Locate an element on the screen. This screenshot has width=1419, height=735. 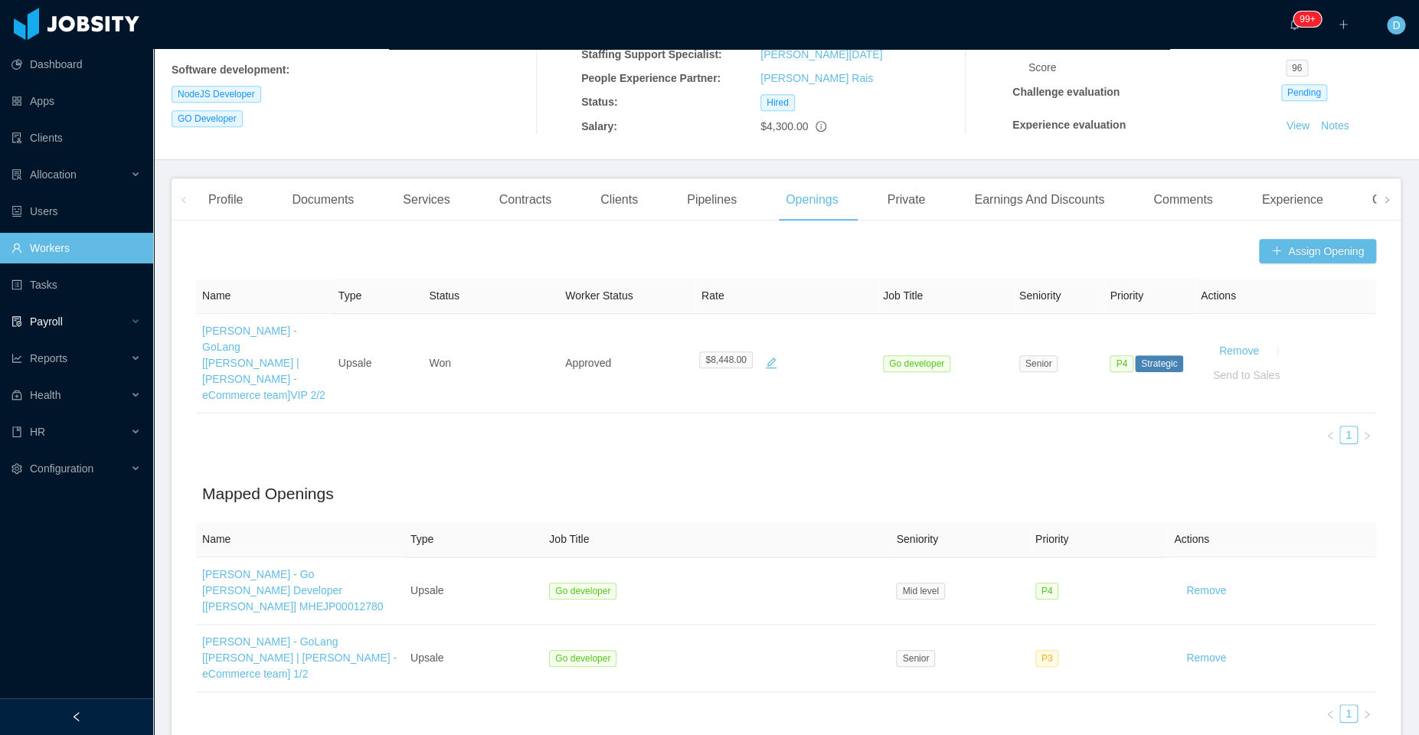
span: Configuration is located at coordinates (61, 469).